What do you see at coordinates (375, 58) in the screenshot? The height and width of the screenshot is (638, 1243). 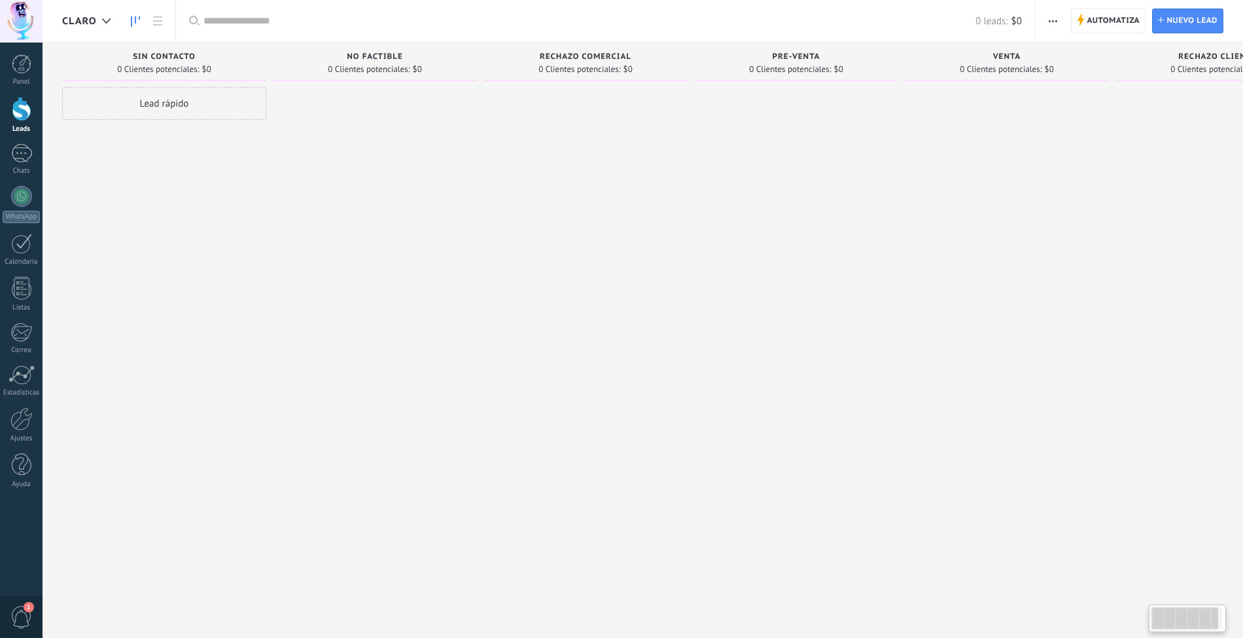 I see `div: NO FACTIBLE` at bounding box center [375, 58].